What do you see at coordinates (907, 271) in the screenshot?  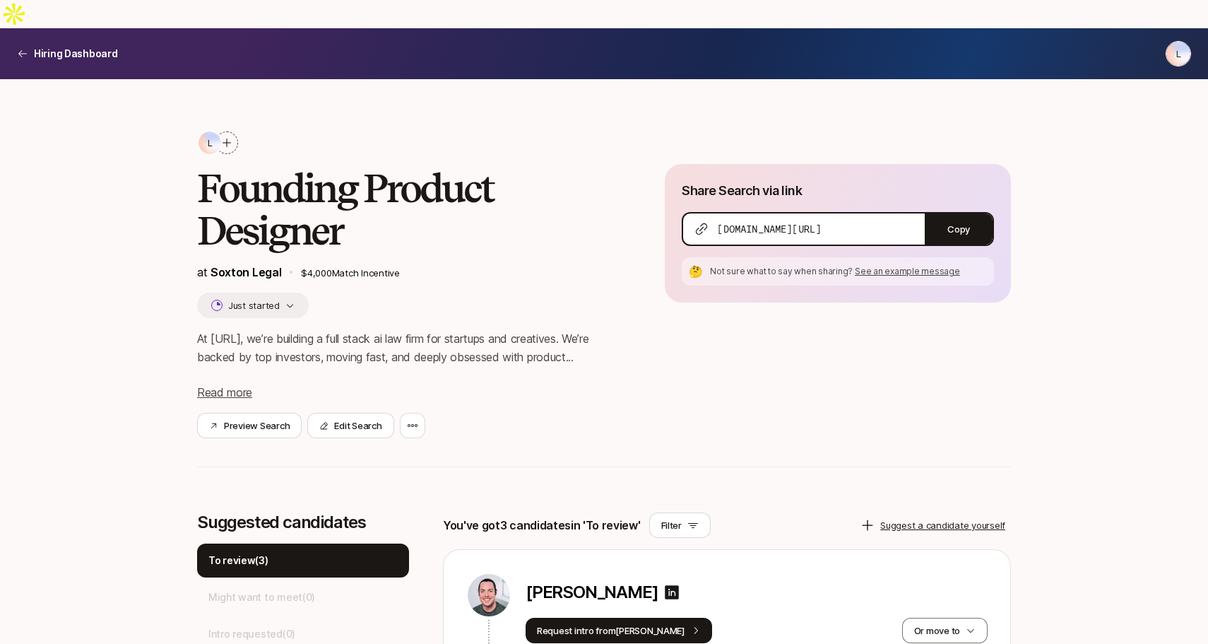 I see `span: See an example message` at bounding box center [907, 271].